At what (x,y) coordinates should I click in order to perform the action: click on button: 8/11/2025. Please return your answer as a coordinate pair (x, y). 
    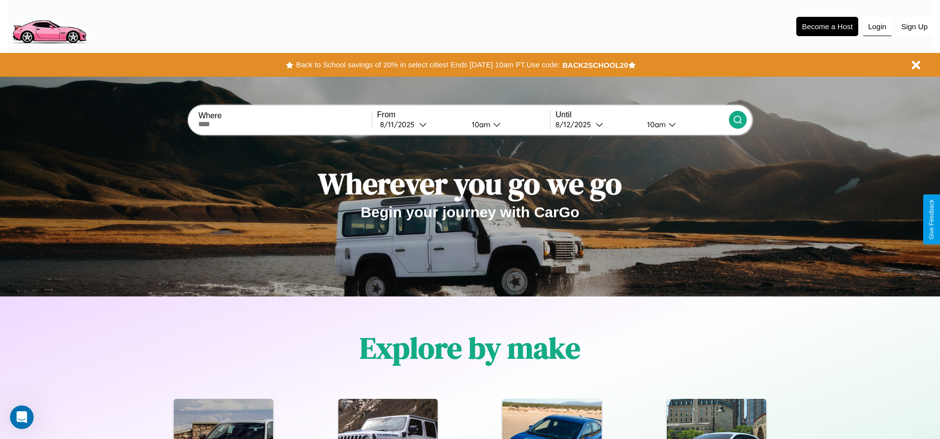
    Looking at the image, I should click on (420, 124).